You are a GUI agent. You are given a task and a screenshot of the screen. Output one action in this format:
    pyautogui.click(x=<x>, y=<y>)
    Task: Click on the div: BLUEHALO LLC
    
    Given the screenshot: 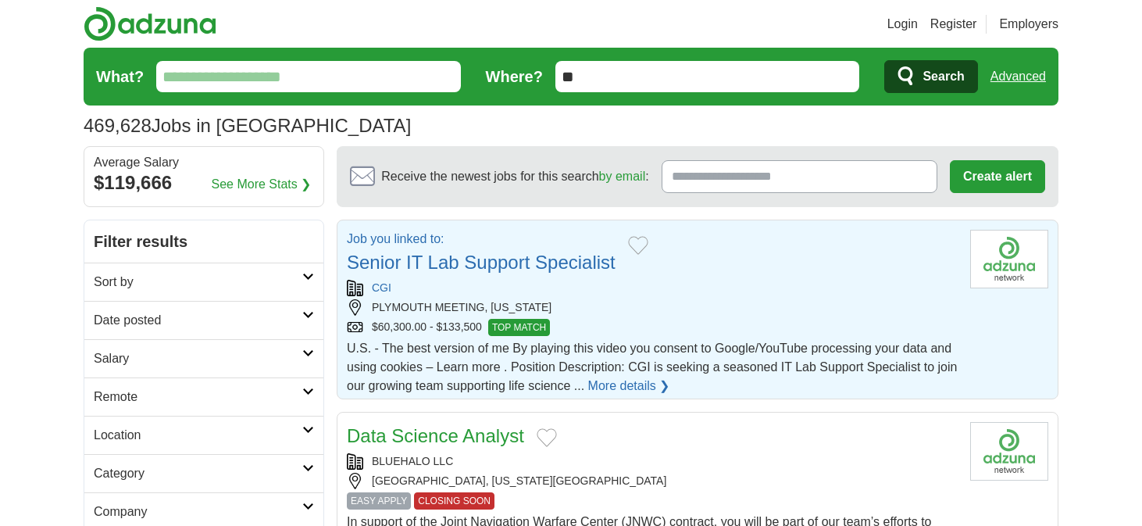 What is the action you would take?
    pyautogui.click(x=652, y=461)
    